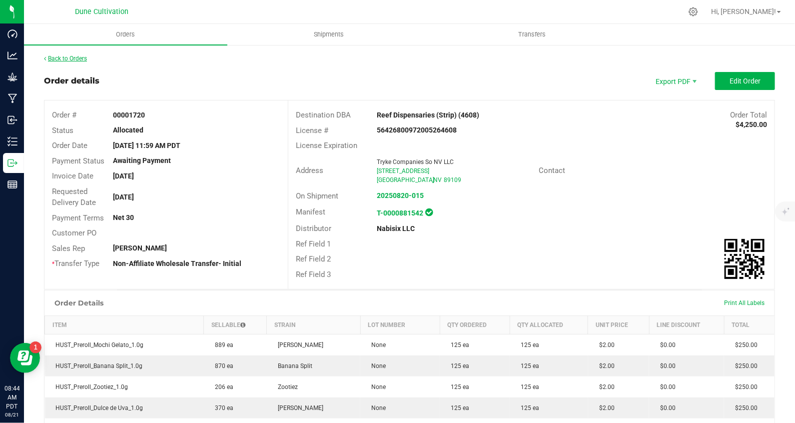  Describe the element at coordinates (62, 130) in the screenshot. I see `span: Status` at that location.